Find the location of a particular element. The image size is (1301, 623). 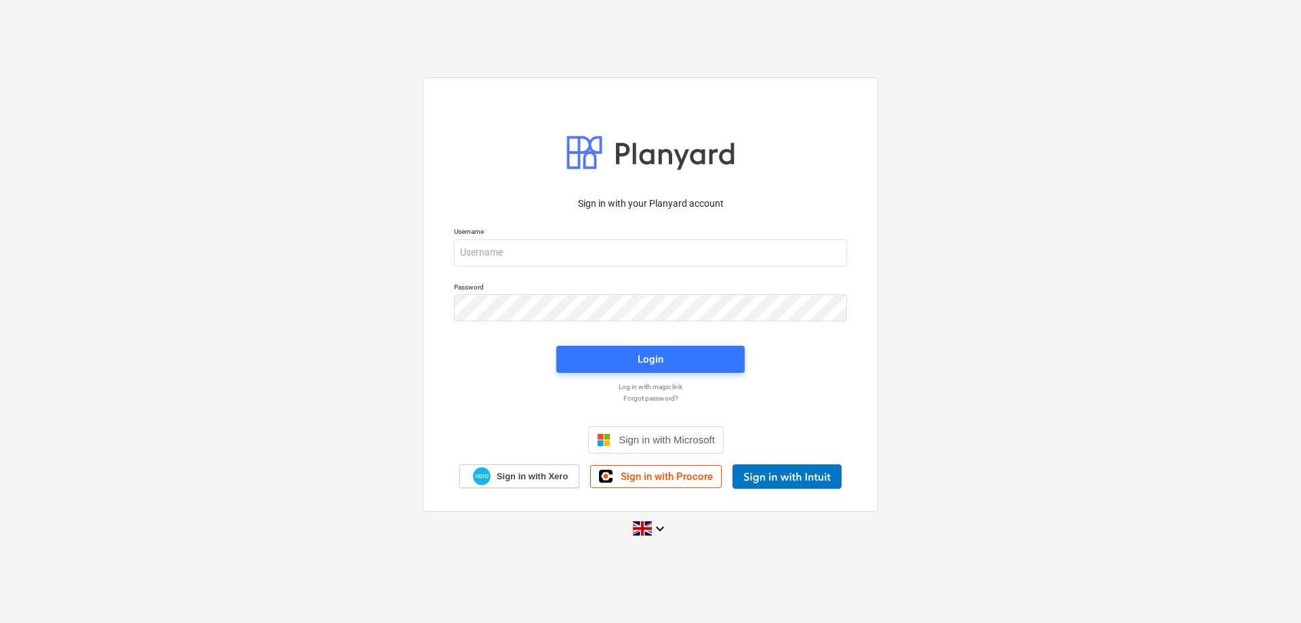

a: Sign in with Xero is located at coordinates (520, 476).